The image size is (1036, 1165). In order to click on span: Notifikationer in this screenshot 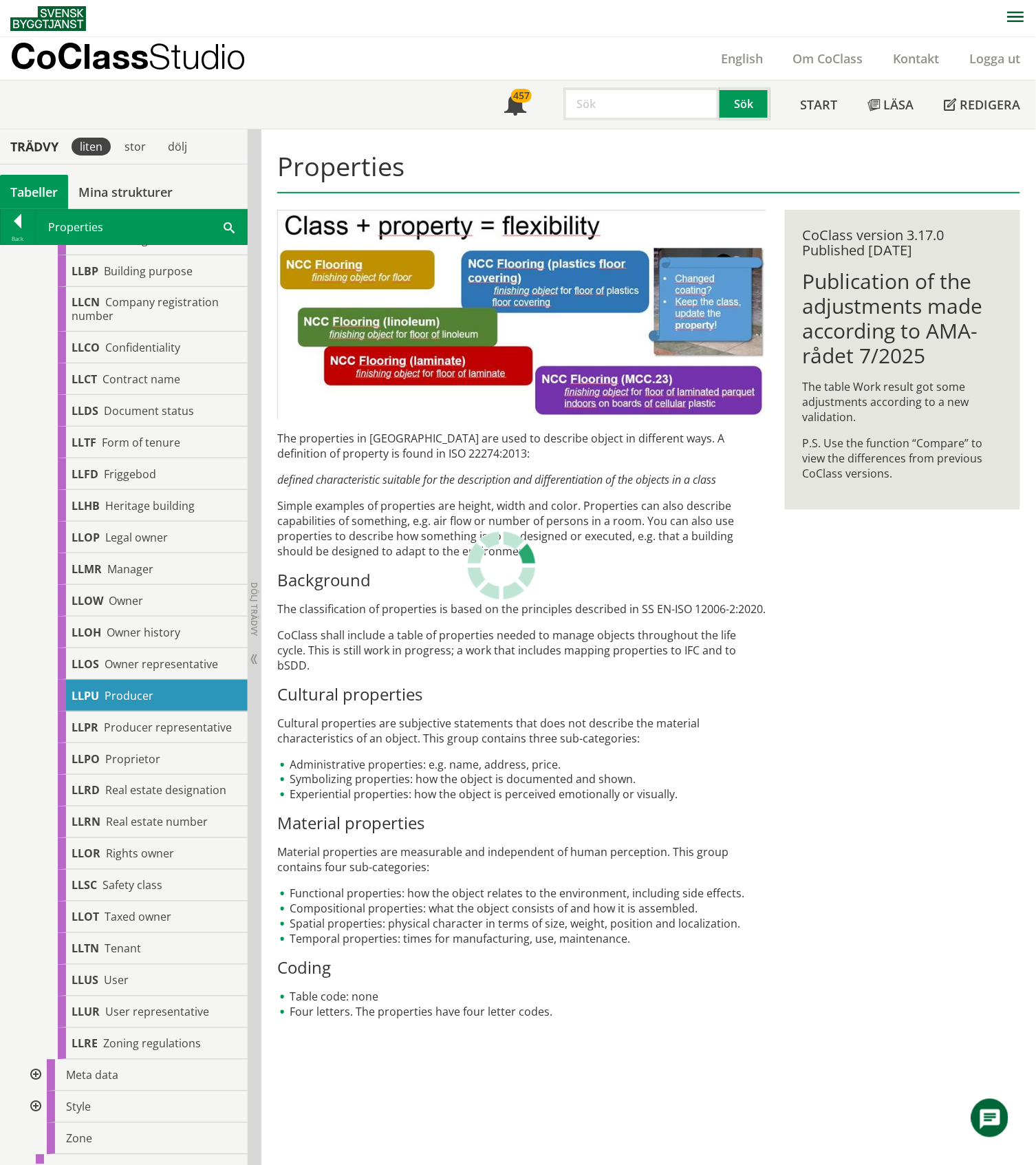, I will do `click(516, 106)`.